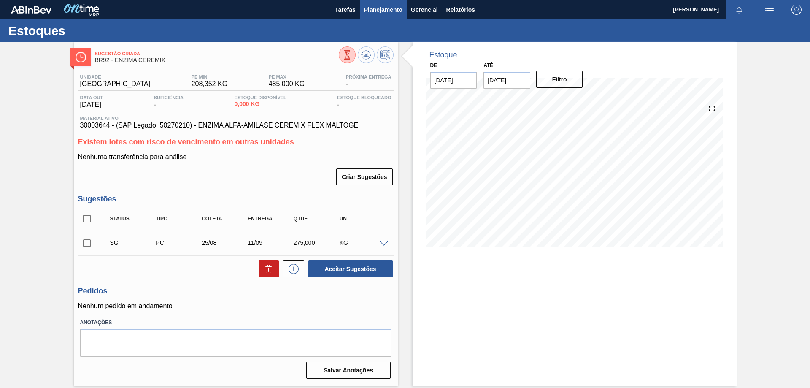 The image size is (810, 388). Describe the element at coordinates (348, 370) in the screenshot. I see `button: Salvar Anotações` at that location.